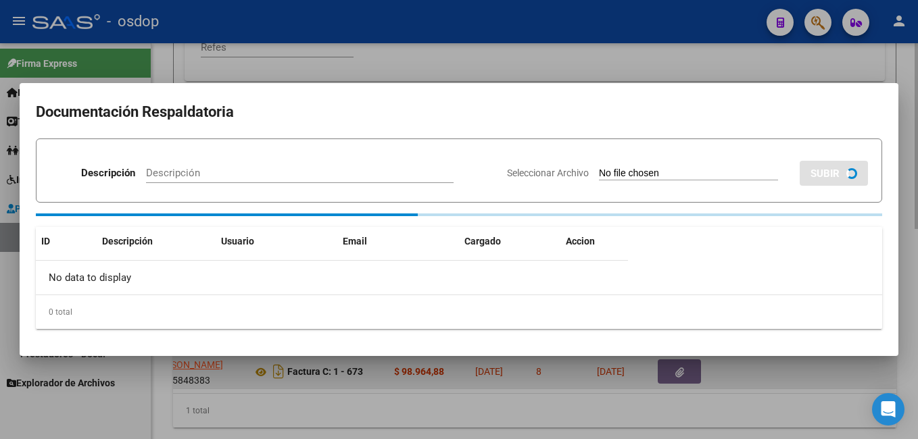 The height and width of the screenshot is (439, 918). What do you see at coordinates (108, 173) in the screenshot?
I see `p: Descripción` at bounding box center [108, 173].